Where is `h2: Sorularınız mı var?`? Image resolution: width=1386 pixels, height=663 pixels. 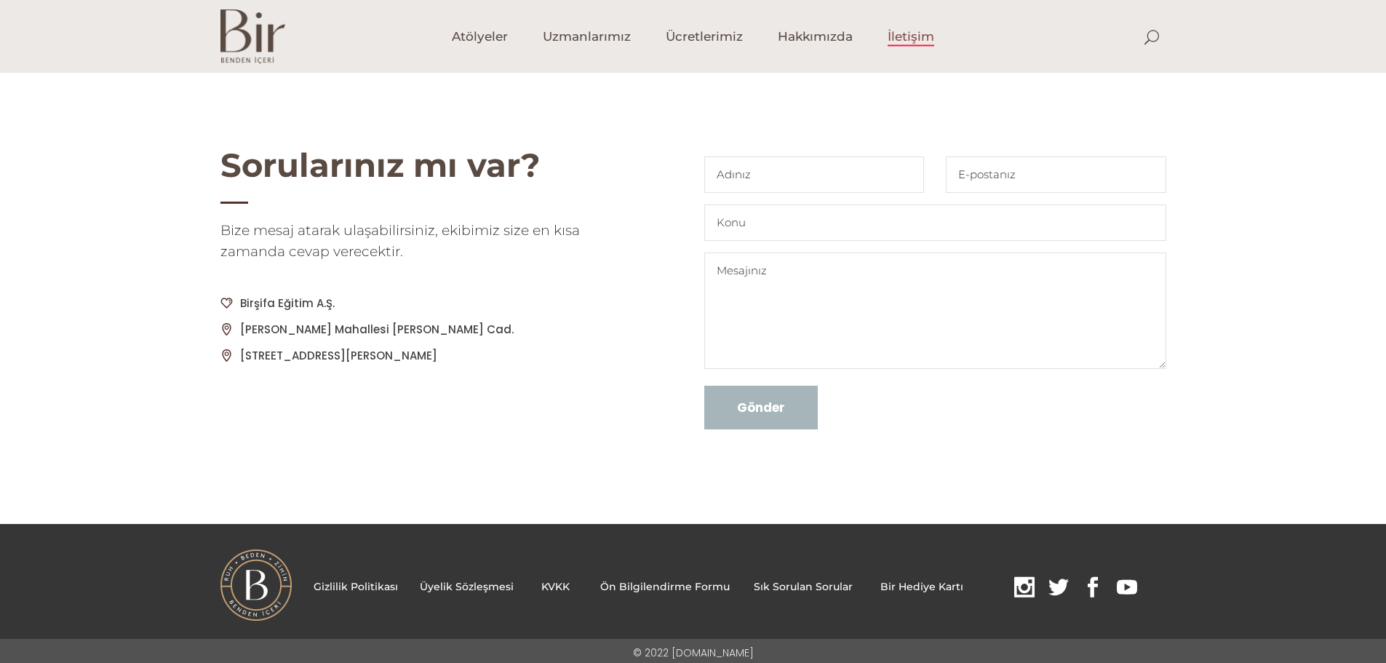
h2: Sorularınız mı var? is located at coordinates (417, 165).